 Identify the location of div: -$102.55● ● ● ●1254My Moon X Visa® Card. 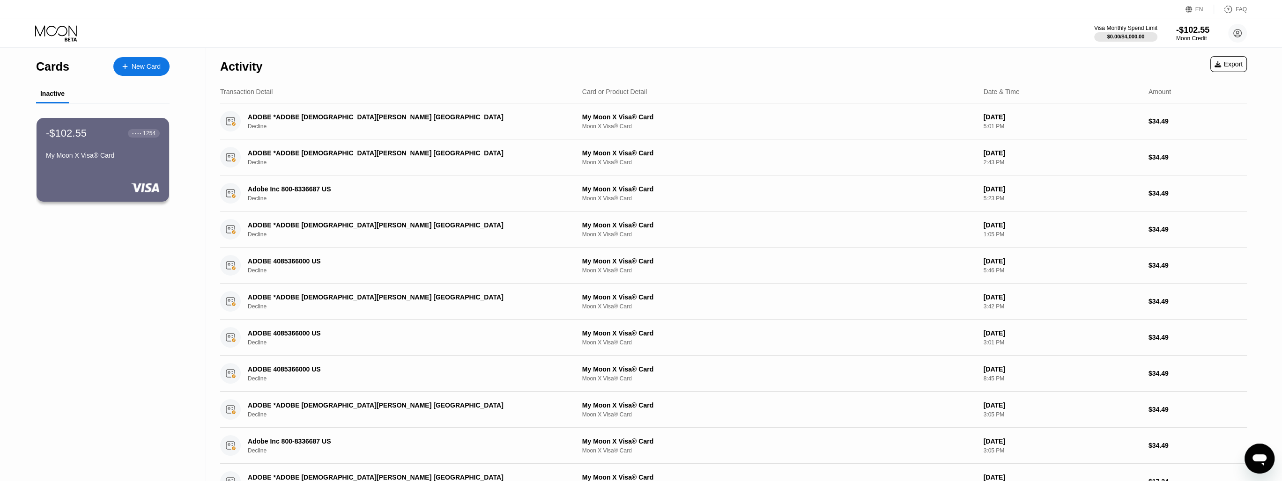
(103, 160).